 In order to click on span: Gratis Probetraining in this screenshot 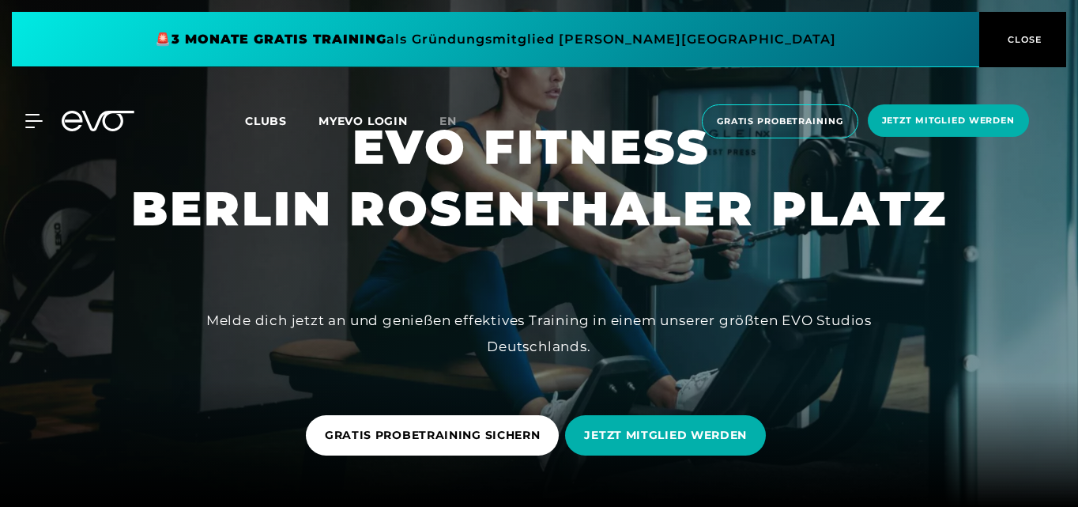, I will do `click(780, 121)`.